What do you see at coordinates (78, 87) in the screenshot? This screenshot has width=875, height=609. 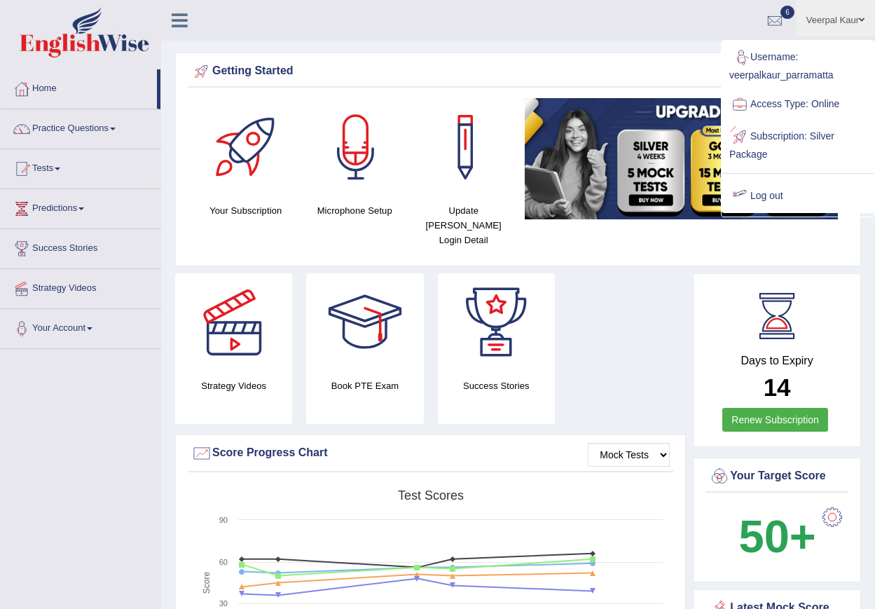 I see `a: Home` at bounding box center [78, 87].